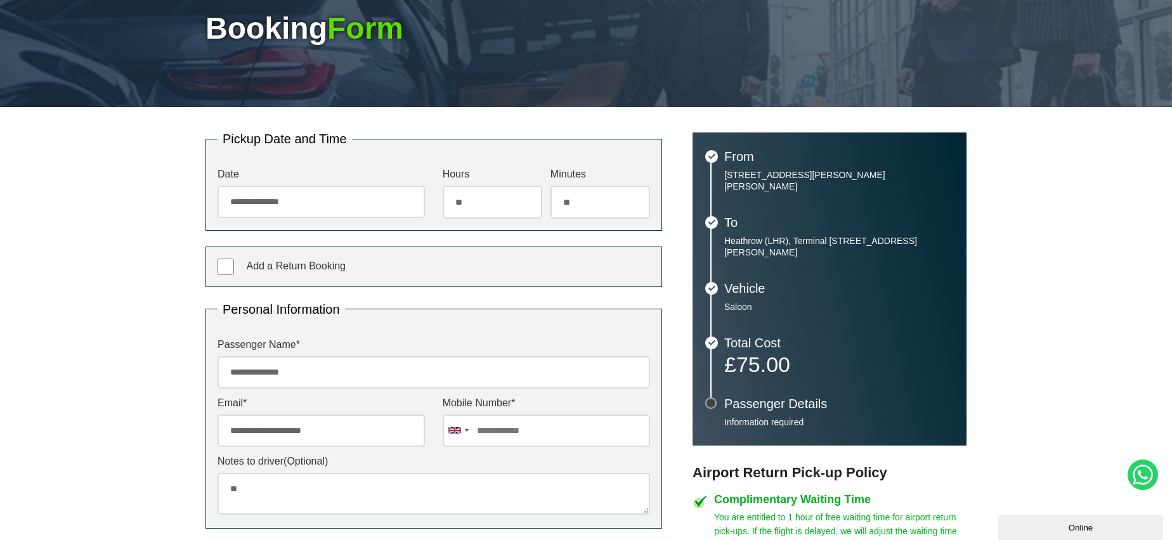 This screenshot has height=540, width=1172. Describe the element at coordinates (492, 174) in the screenshot. I see `label: Hours` at that location.